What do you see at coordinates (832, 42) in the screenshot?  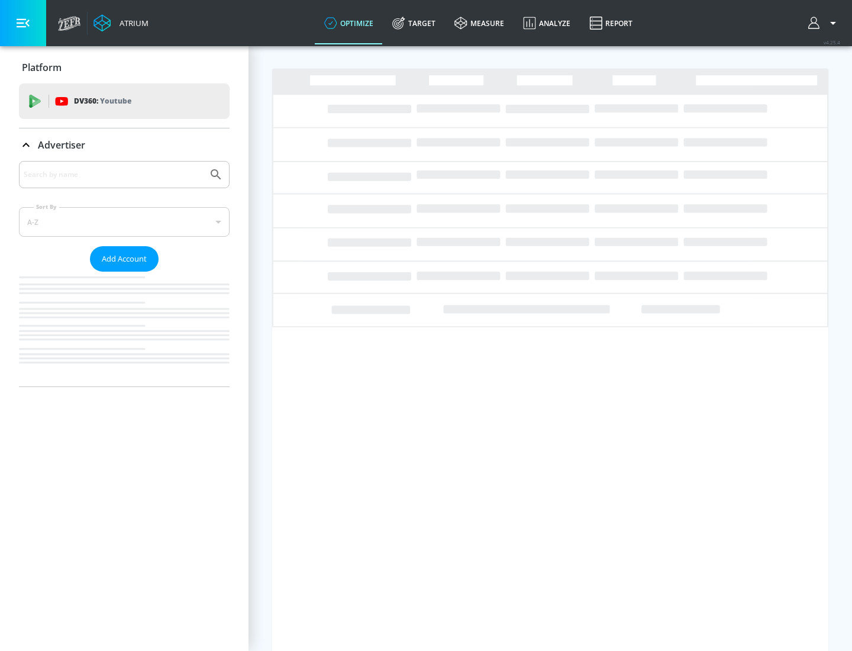 I see `span: v 4.25.4` at bounding box center [832, 42].